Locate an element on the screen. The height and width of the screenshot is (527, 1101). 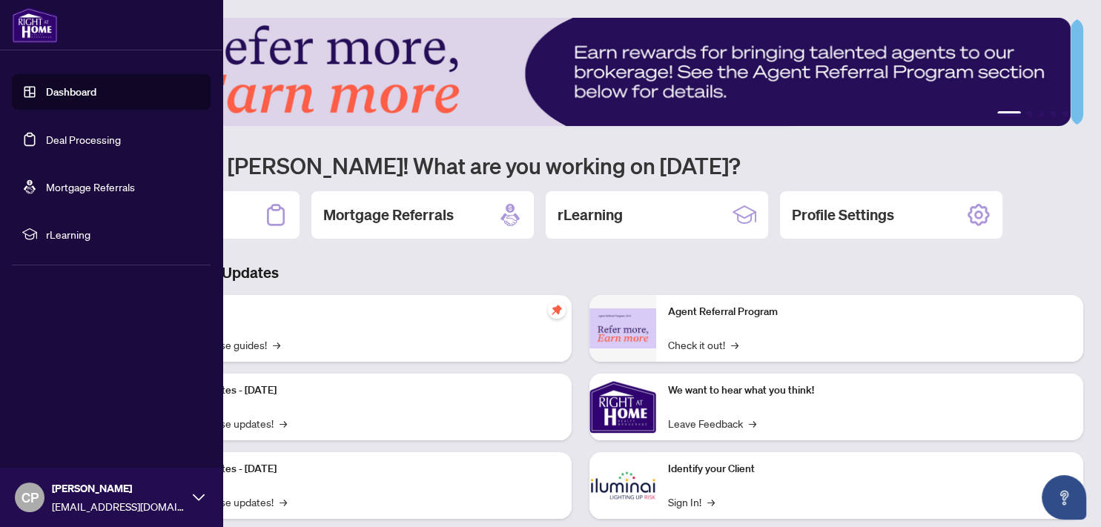
a: Dashboard is located at coordinates (71, 92).